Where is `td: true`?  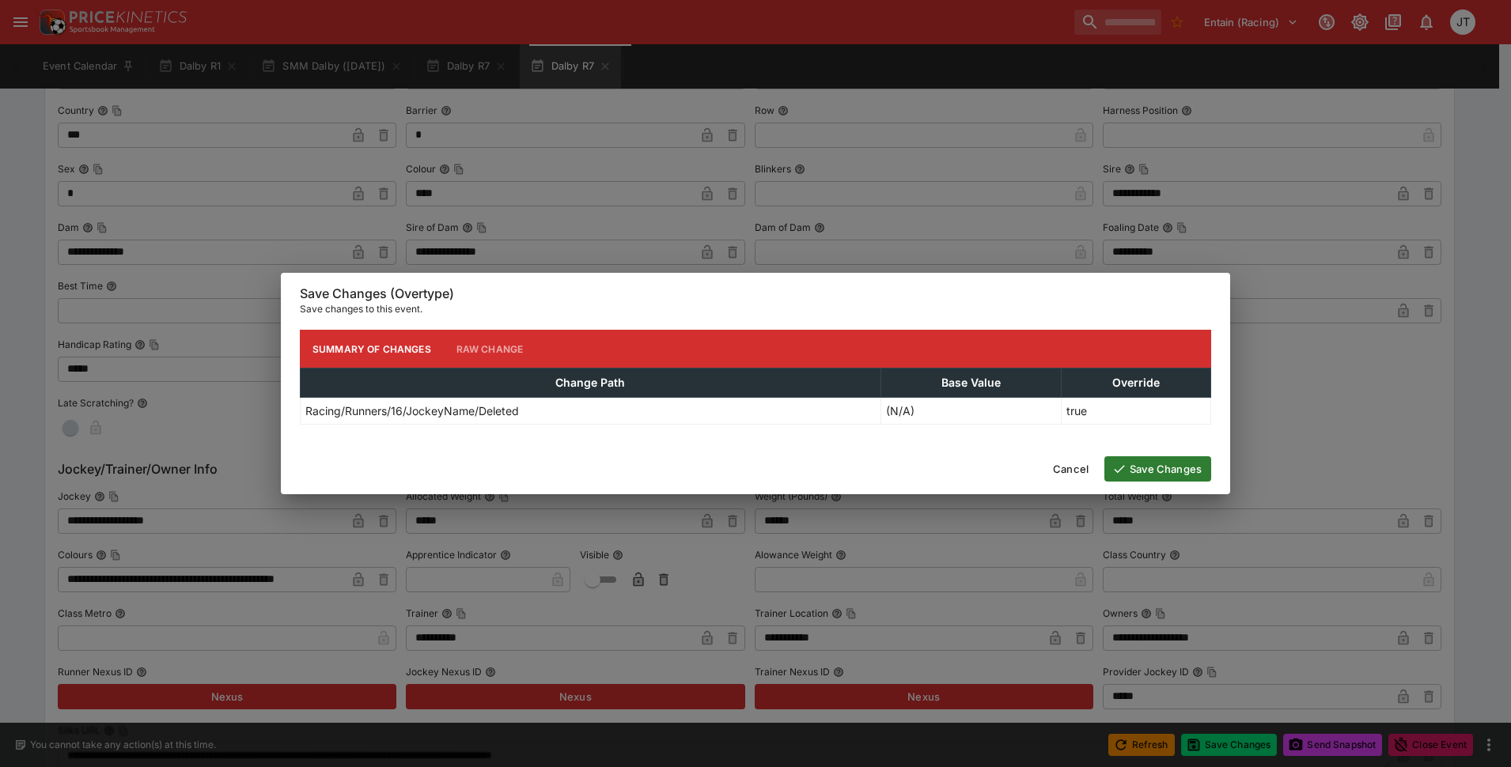 td: true is located at coordinates (1135, 411).